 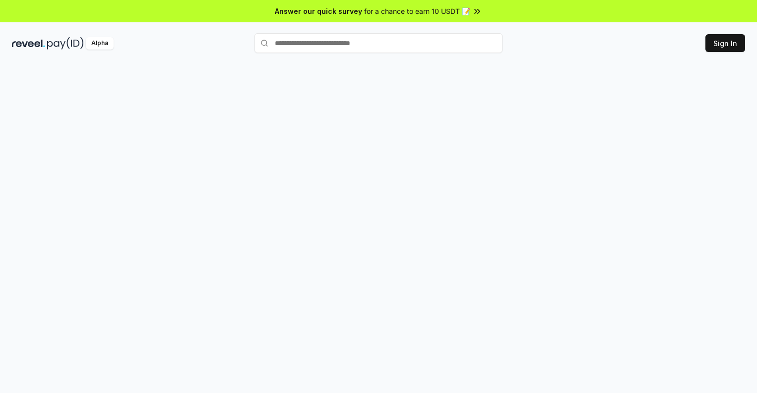 What do you see at coordinates (100, 43) in the screenshot?
I see `div: Alpha` at bounding box center [100, 43].